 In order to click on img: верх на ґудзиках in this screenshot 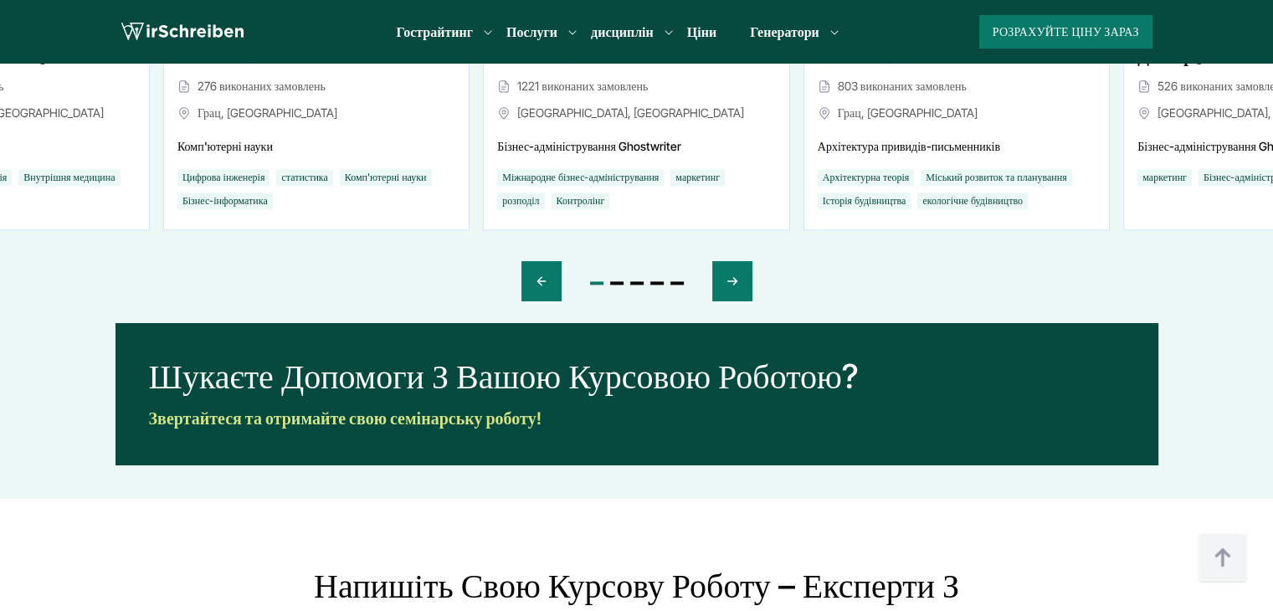, I will do `click(1222, 558)`.